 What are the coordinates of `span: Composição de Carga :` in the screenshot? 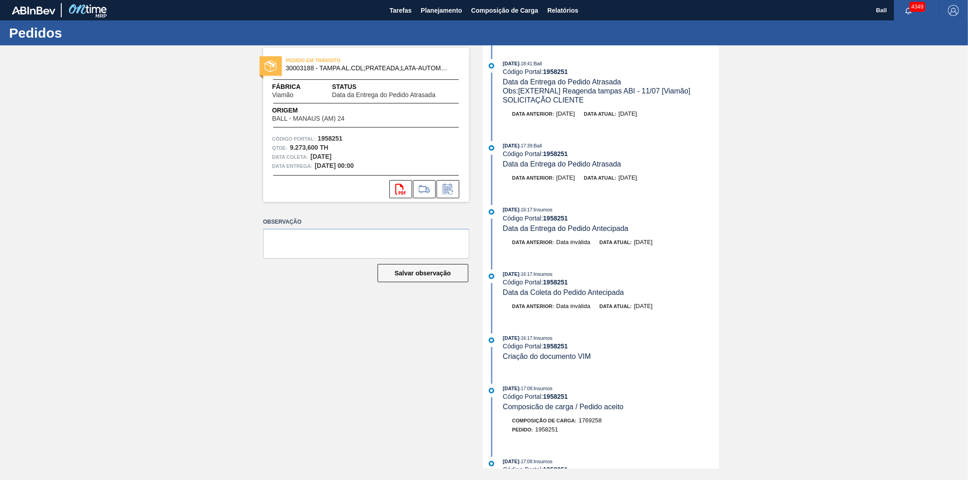 It's located at (544, 421).